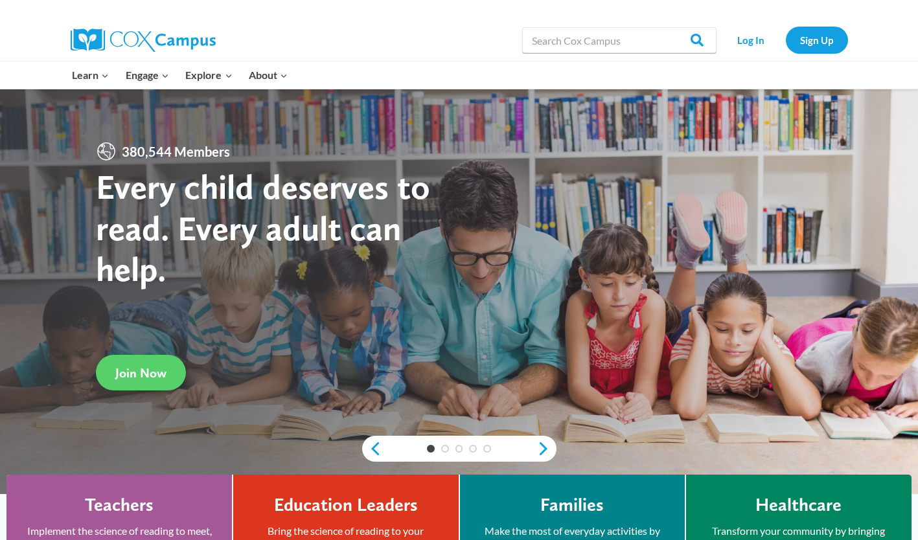 The image size is (918, 540). I want to click on a: previous, so click(372, 449).